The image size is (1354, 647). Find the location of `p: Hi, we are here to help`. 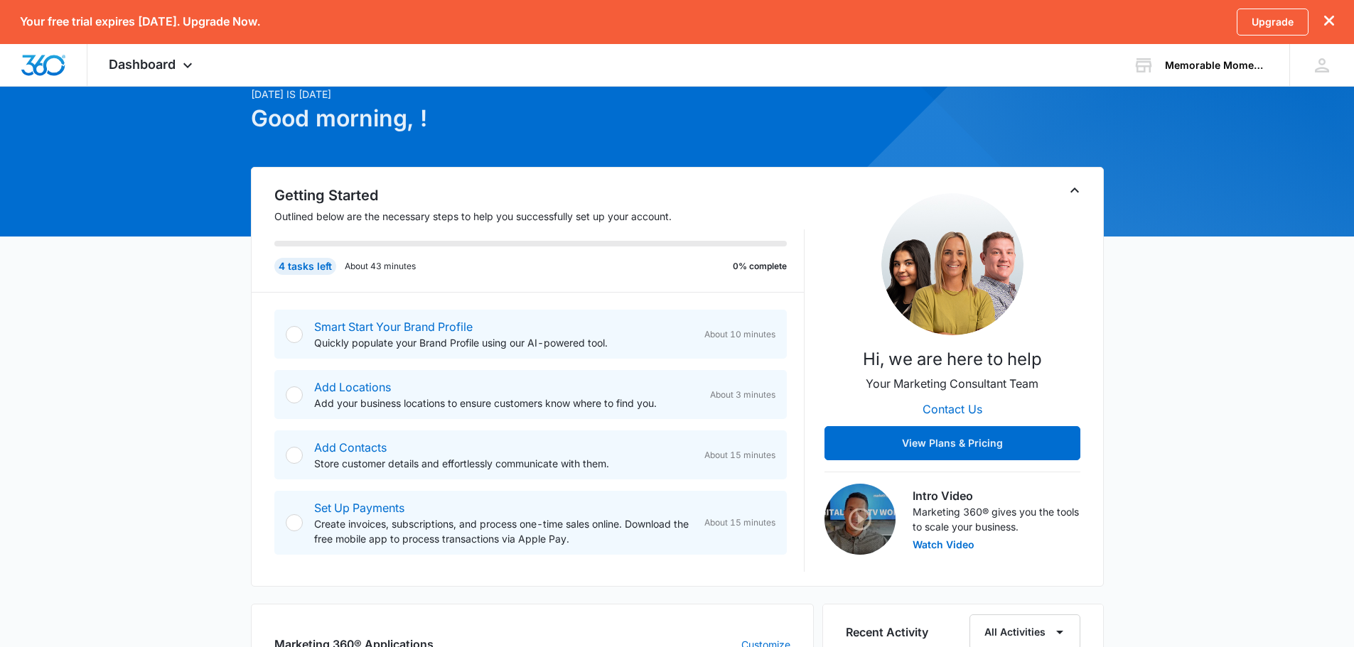

p: Hi, we are here to help is located at coordinates (952, 360).